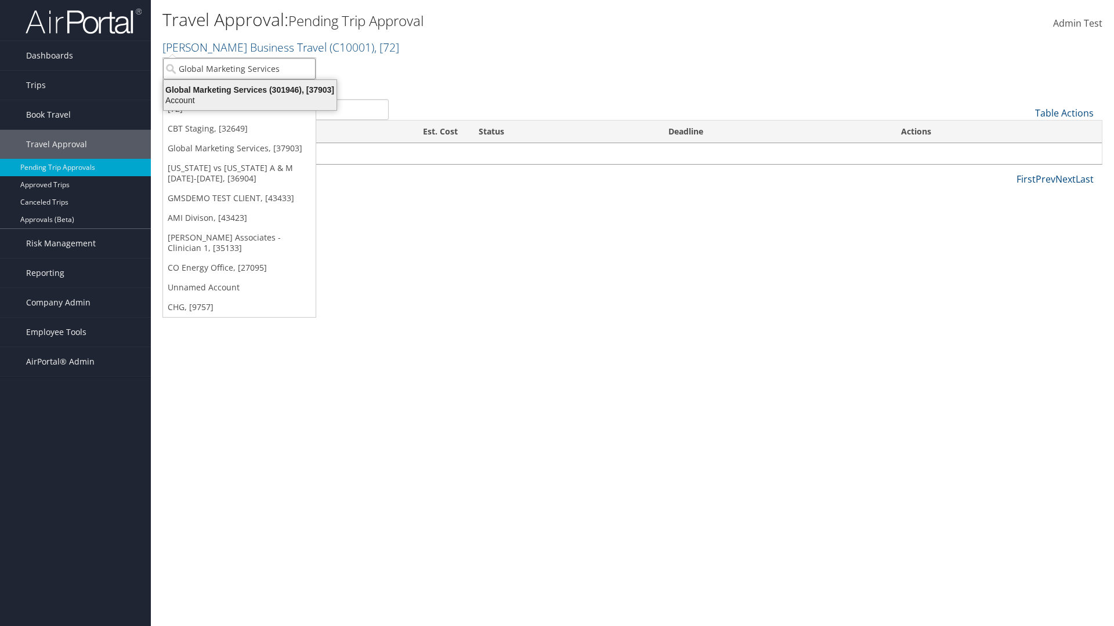  I want to click on th: Deadline: activate to sort column descending, so click(774, 132).